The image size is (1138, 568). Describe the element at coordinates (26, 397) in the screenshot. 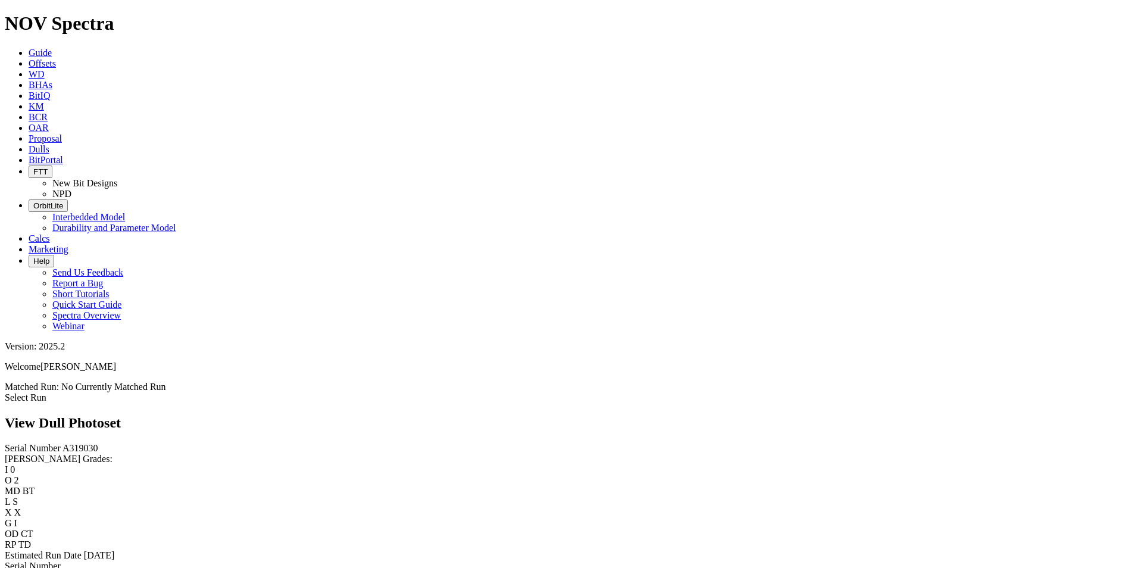

I see `a: Select Run` at that location.